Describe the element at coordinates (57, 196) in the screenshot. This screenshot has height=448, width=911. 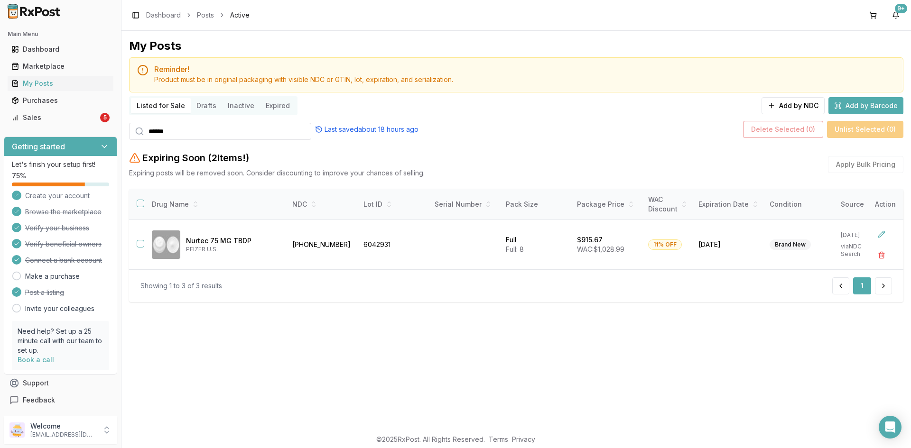
I see `span: Create your account` at that location.